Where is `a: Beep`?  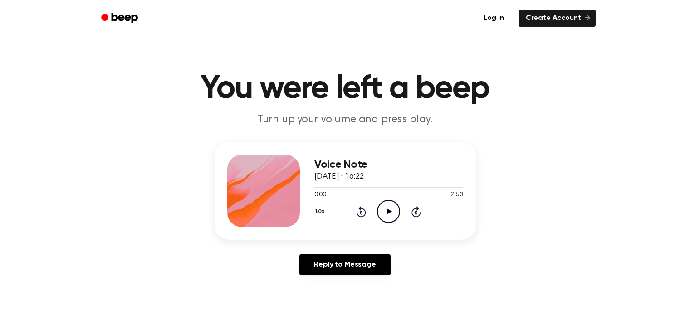 a: Beep is located at coordinates (120, 18).